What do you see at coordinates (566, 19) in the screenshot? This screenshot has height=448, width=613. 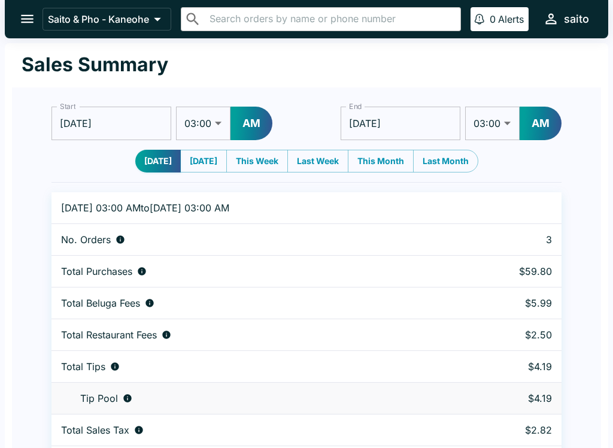 I see `button: saito` at bounding box center [566, 19].